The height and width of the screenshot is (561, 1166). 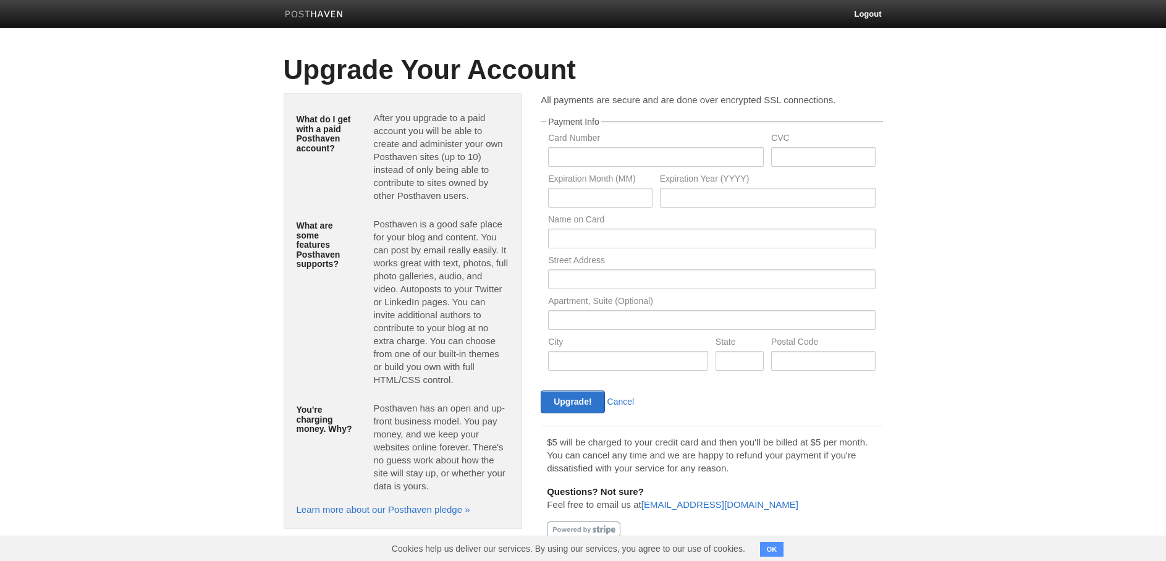 What do you see at coordinates (711, 302) in the screenshot?
I see `label: Apartment, Suite (Optional)` at bounding box center [711, 302].